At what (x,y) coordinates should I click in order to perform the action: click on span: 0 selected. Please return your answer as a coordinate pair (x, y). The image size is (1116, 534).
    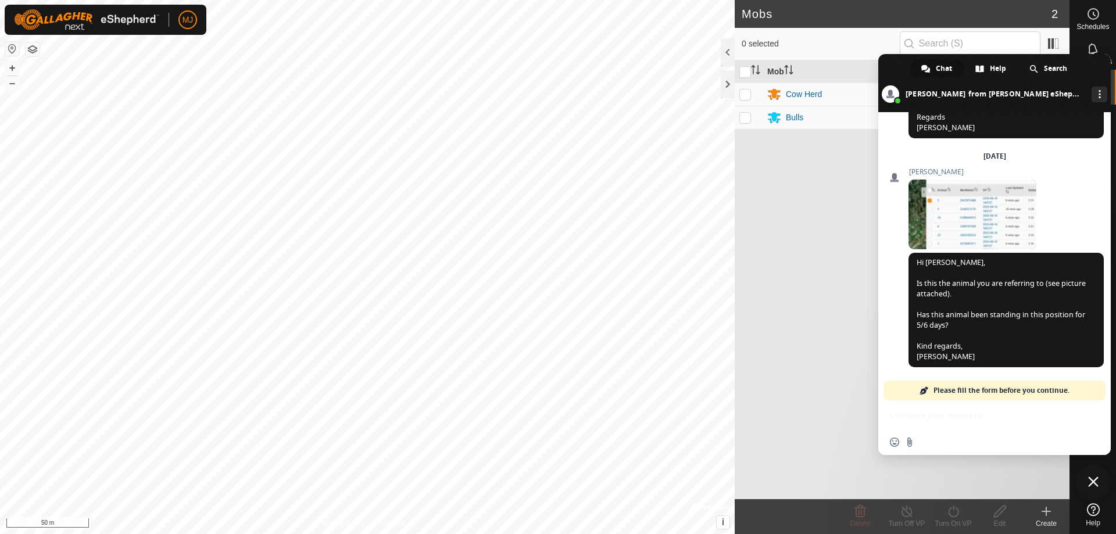
    Looking at the image, I should click on (820, 44).